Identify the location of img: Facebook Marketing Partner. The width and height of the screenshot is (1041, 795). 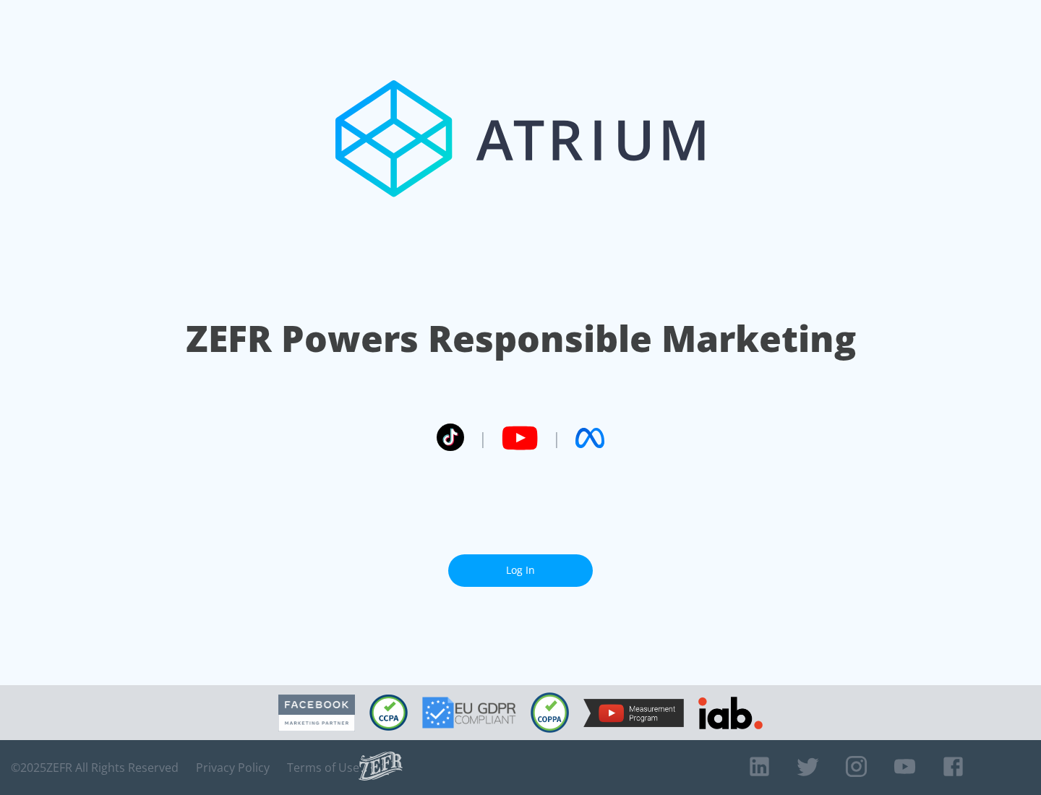
(317, 713).